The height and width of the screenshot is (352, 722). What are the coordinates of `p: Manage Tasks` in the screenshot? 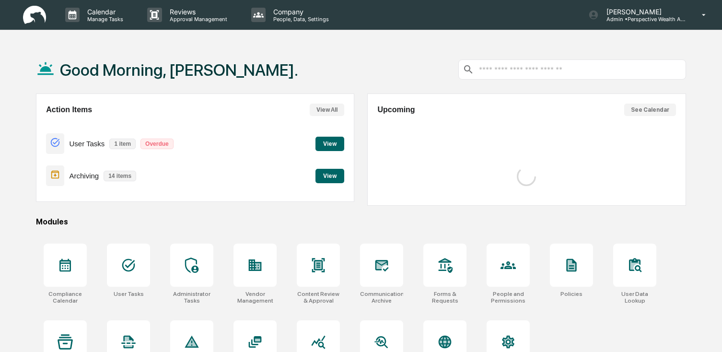 It's located at (104, 19).